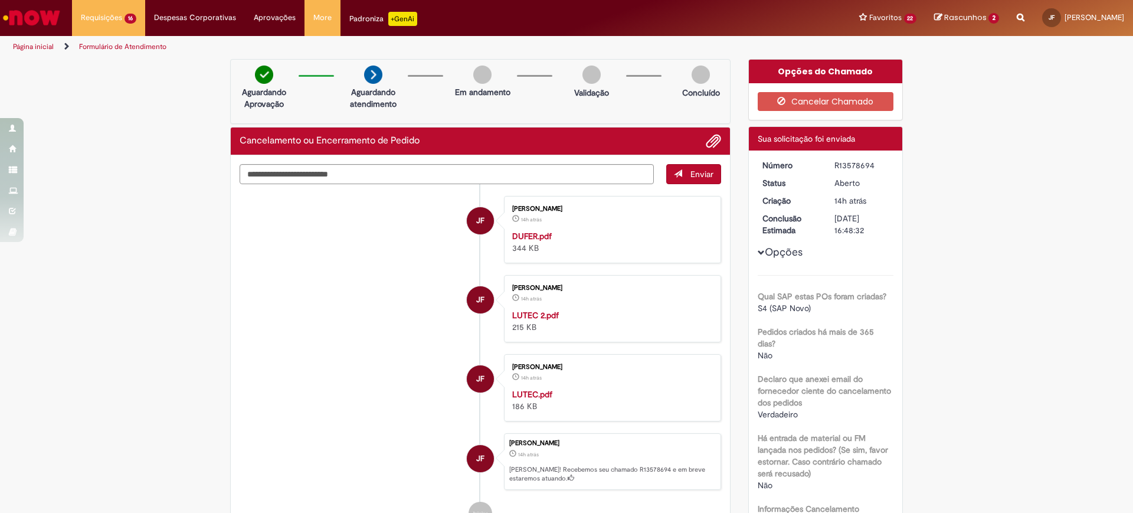 The height and width of the screenshot is (513, 1133). I want to click on span: 2, so click(994, 18).